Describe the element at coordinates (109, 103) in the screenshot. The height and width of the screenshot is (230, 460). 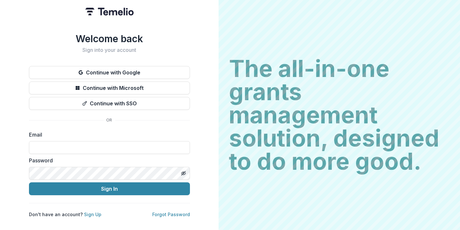
I see `button: Continue with SSO` at that location.